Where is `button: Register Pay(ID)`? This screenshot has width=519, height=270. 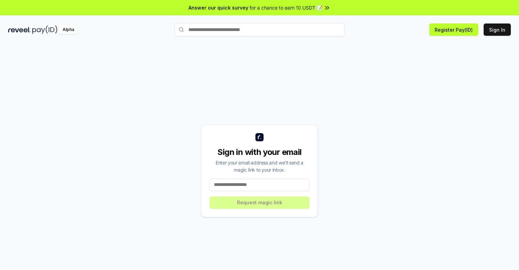
button: Register Pay(ID) is located at coordinates (453, 30).